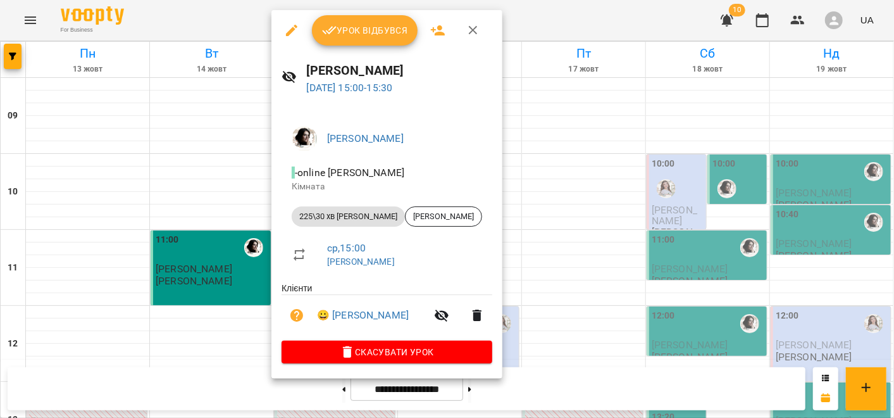  Describe the element at coordinates (304, 139) in the screenshot. I see `img: e7c1a1403b8f34425dc1a602655f0c4c.png` at that location.